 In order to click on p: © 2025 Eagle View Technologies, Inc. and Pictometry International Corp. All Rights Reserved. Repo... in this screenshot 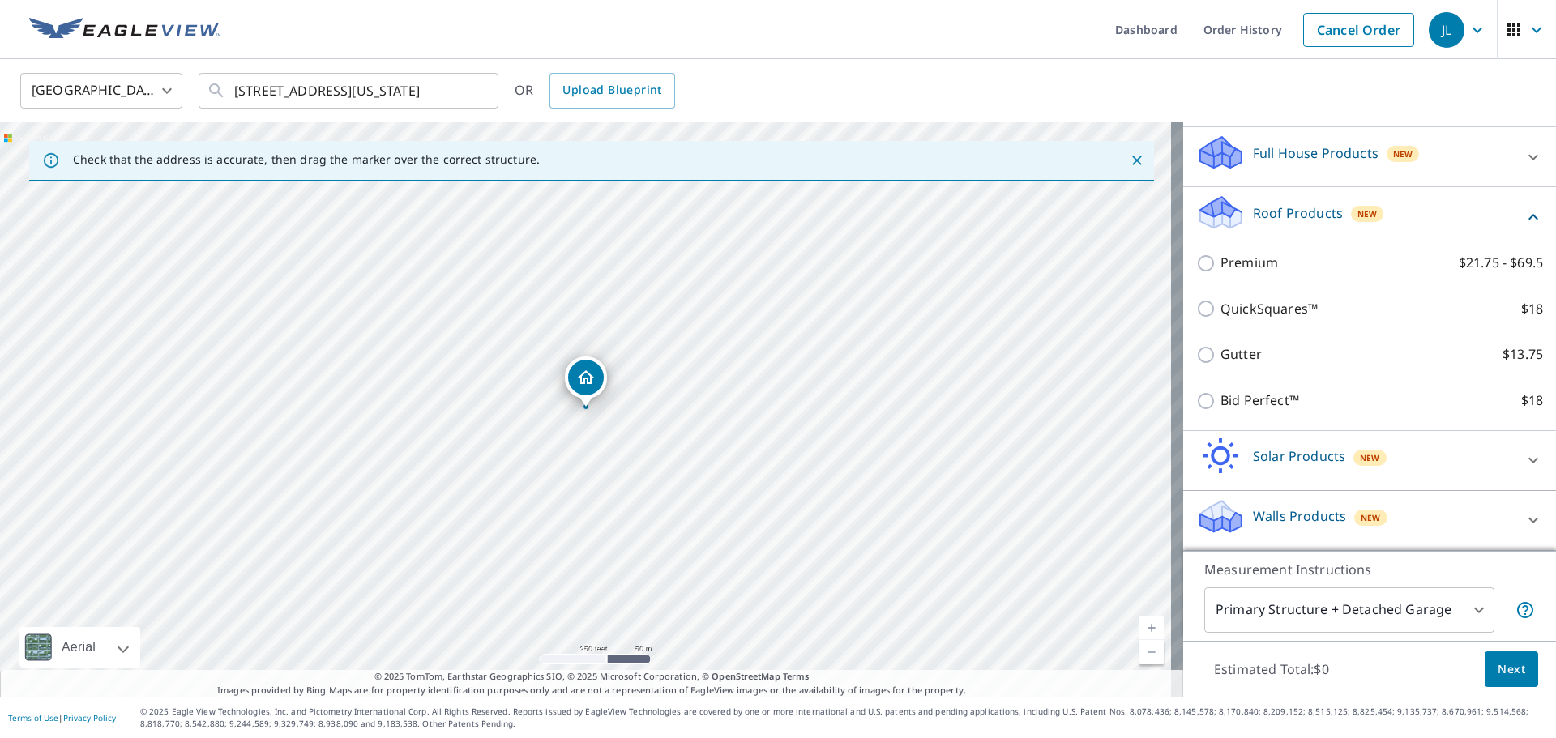, I will do `click(843, 718)`.